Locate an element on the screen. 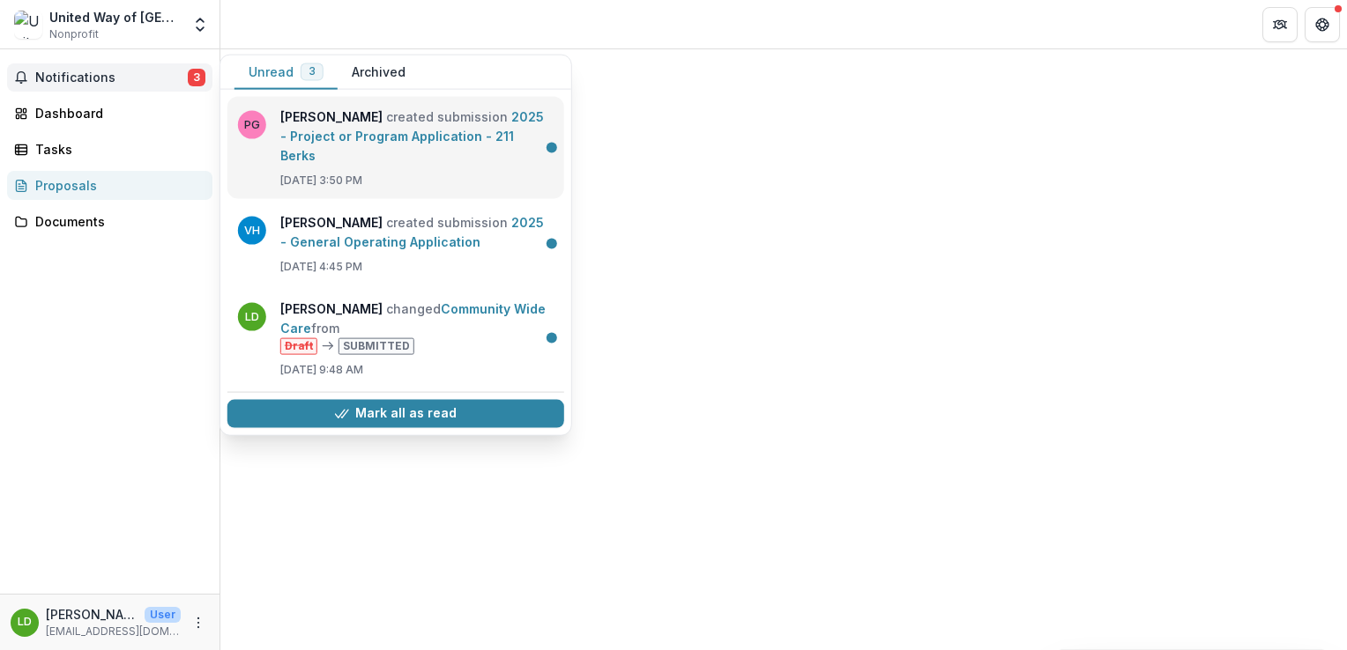 The height and width of the screenshot is (650, 1347). button: Get Help is located at coordinates (1322, 25).